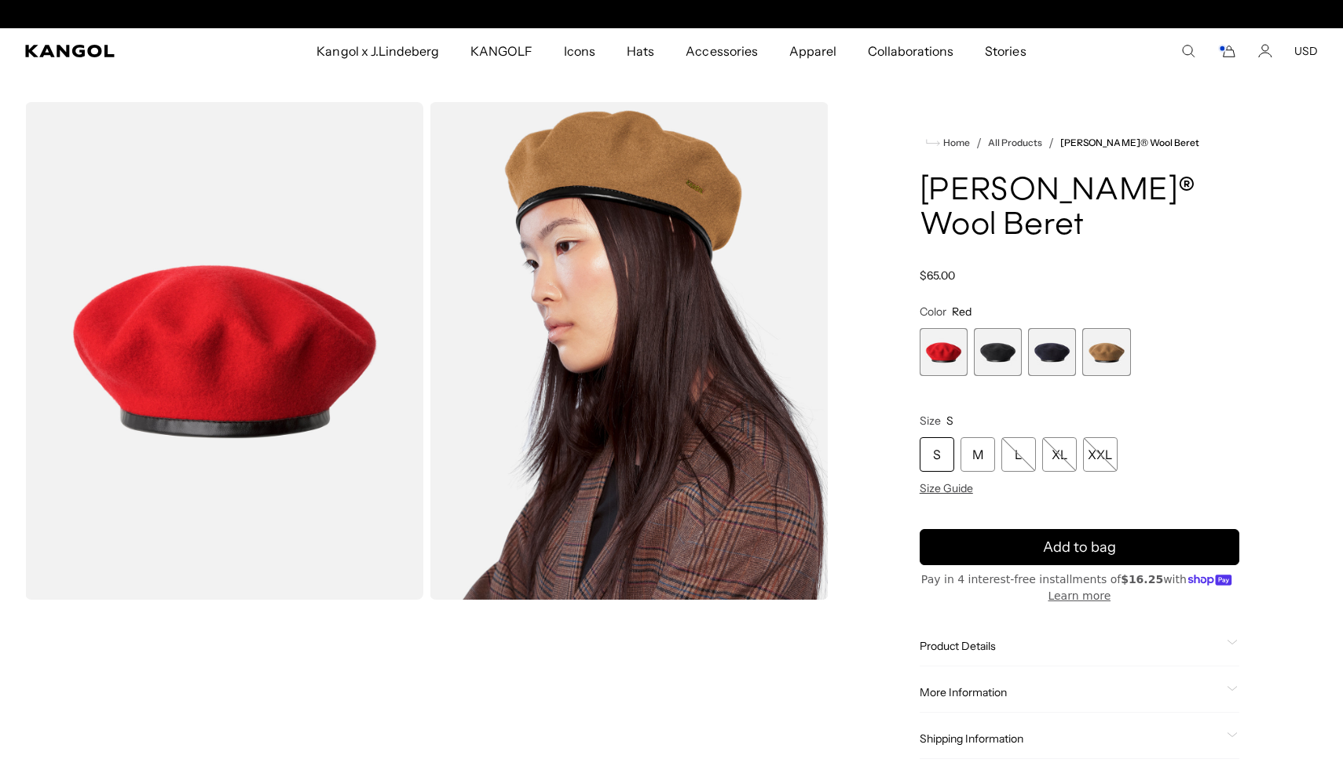 The image size is (1343, 770). What do you see at coordinates (933, 312) in the screenshot?
I see `span: Color` at bounding box center [933, 312].